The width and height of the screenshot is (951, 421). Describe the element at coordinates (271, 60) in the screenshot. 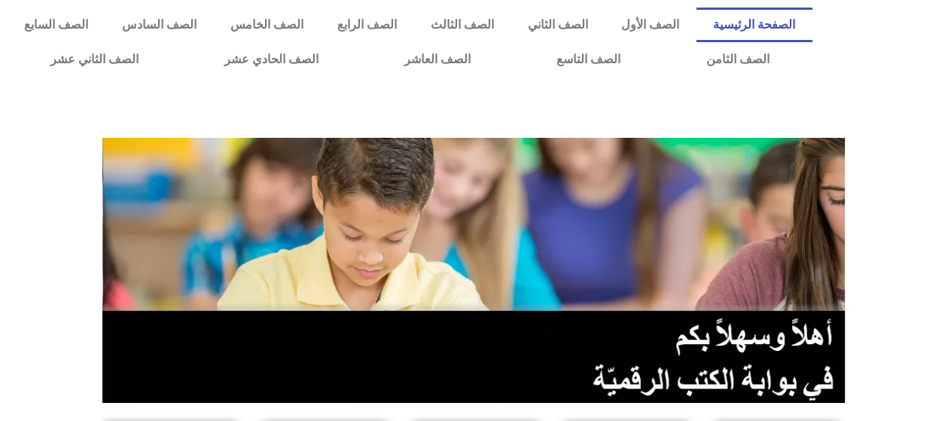

I see `a: الصف الحادي عشر` at that location.